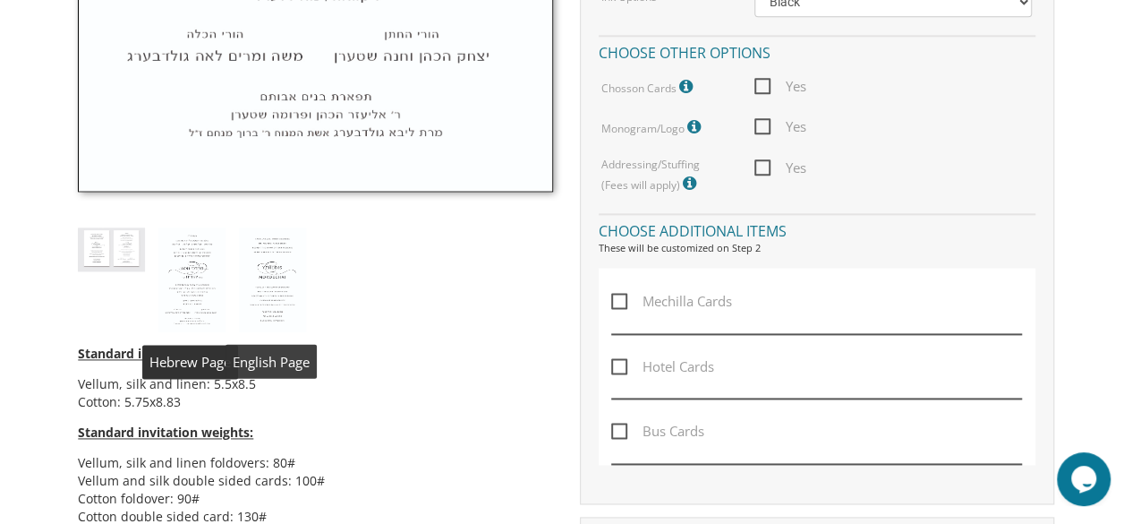  What do you see at coordinates (192, 279) in the screenshot?
I see `img: style14_heb.jpg` at bounding box center [192, 279].